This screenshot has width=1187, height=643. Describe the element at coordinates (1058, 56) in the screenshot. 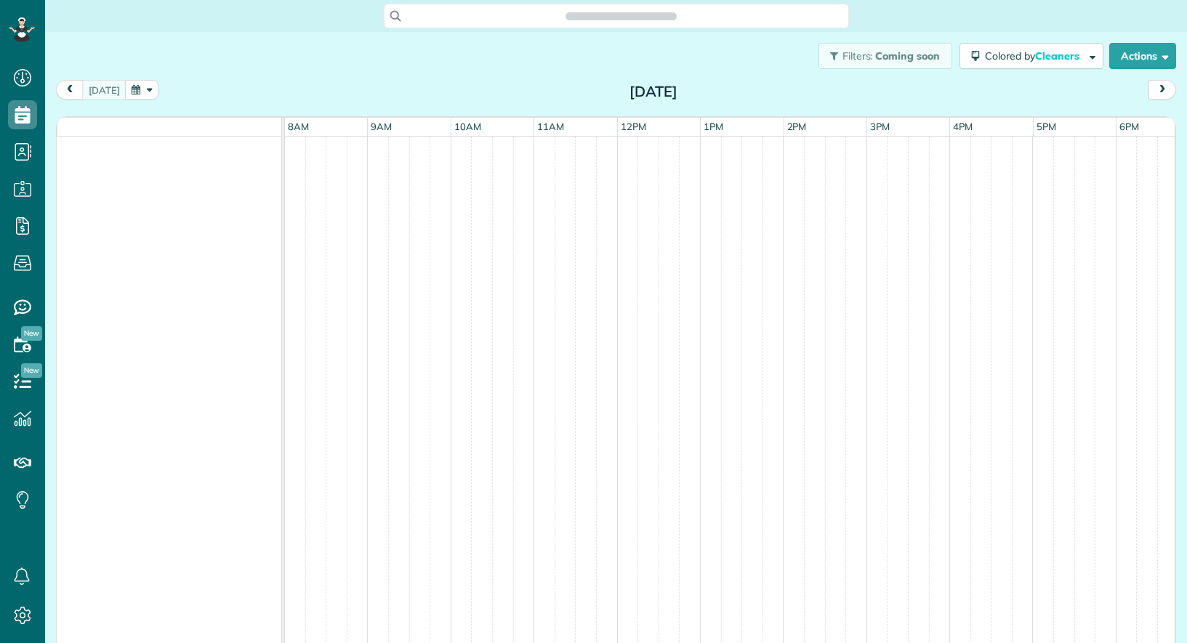

I see `span: Cleaners` at that location.